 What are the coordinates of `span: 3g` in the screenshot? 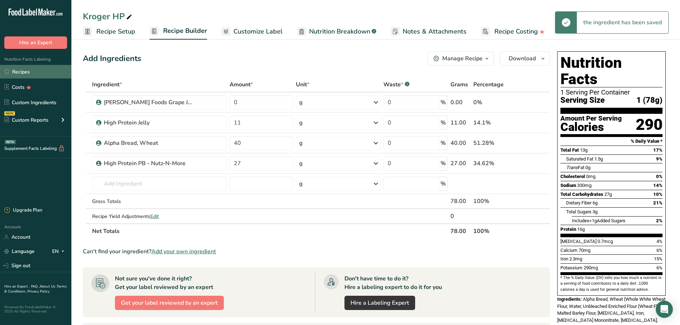 It's located at (595, 212).